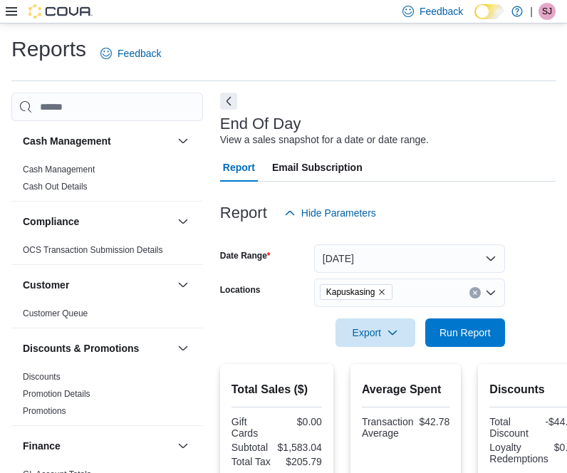  I want to click on h2: Total Sales ($), so click(276, 390).